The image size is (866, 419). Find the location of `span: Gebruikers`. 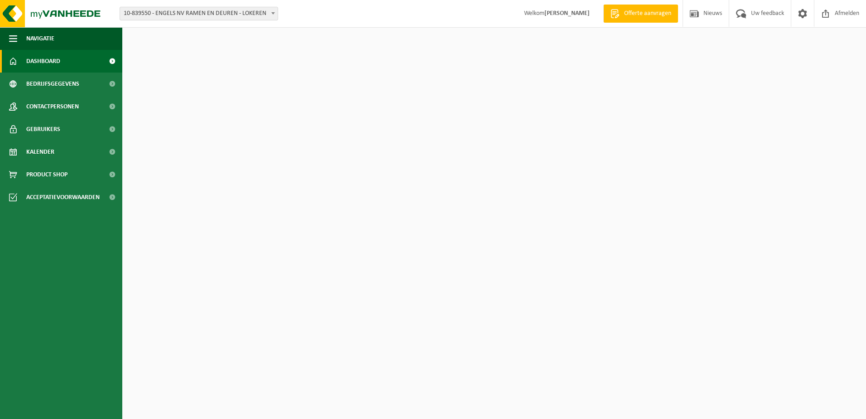

span: Gebruikers is located at coordinates (43, 129).